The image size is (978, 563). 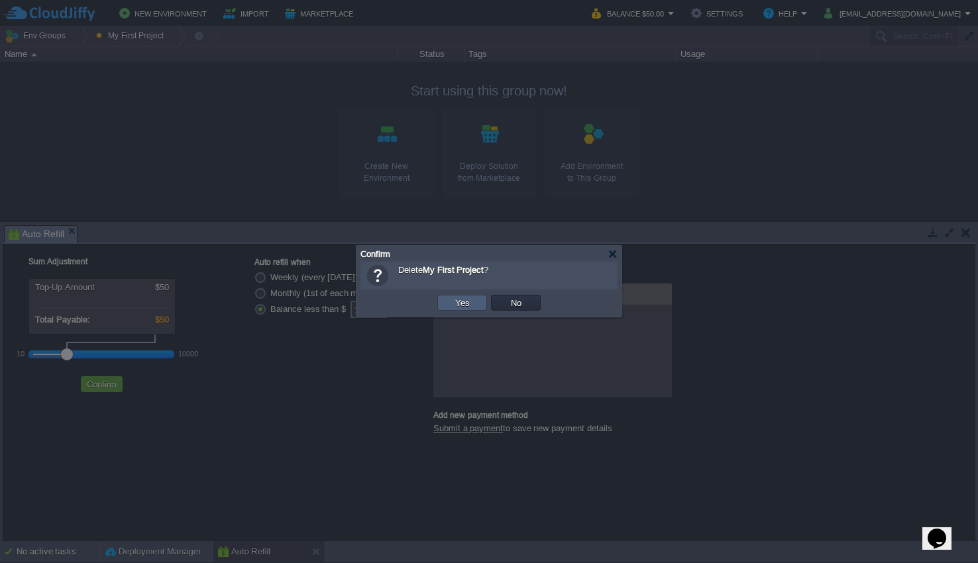 What do you see at coordinates (375, 254) in the screenshot?
I see `span: Confirm` at bounding box center [375, 254].